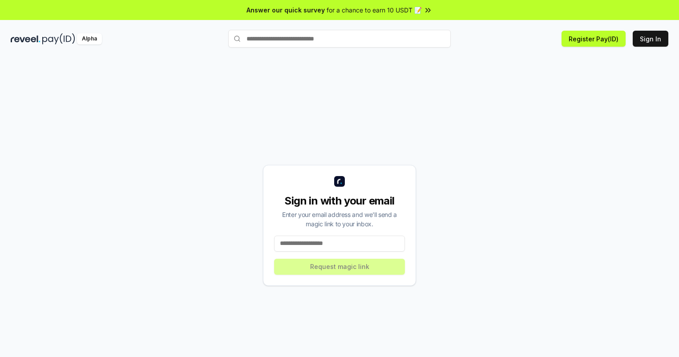 Image resolution: width=679 pixels, height=357 pixels. Describe the element at coordinates (594, 39) in the screenshot. I see `button: Register Pay(ID)` at that location.